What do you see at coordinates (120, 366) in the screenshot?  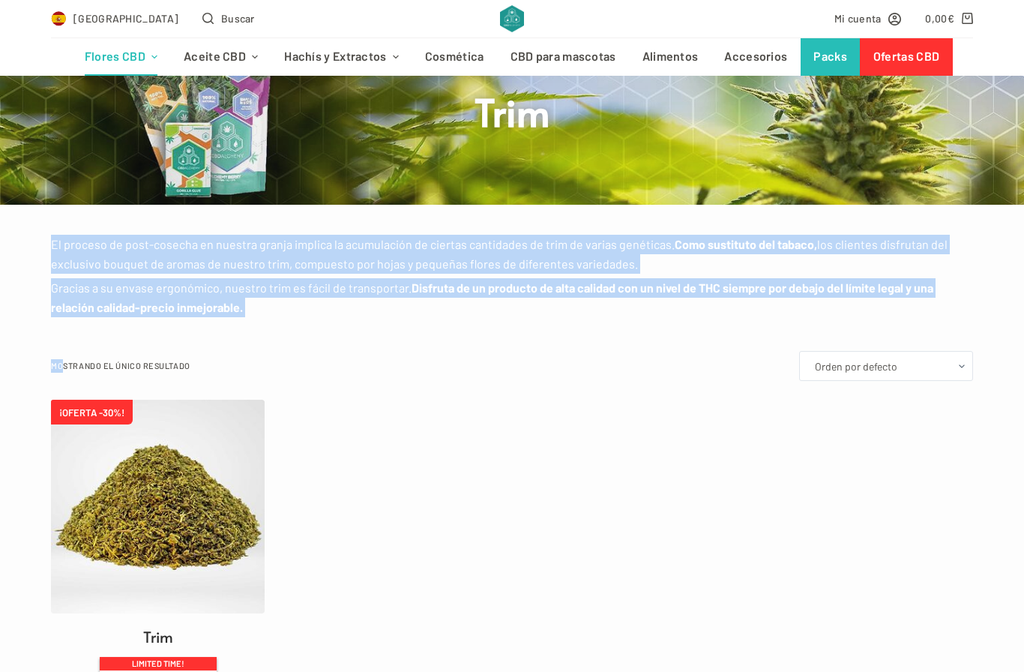 I see `p: Mostrando el único resultado` at bounding box center [120, 366].